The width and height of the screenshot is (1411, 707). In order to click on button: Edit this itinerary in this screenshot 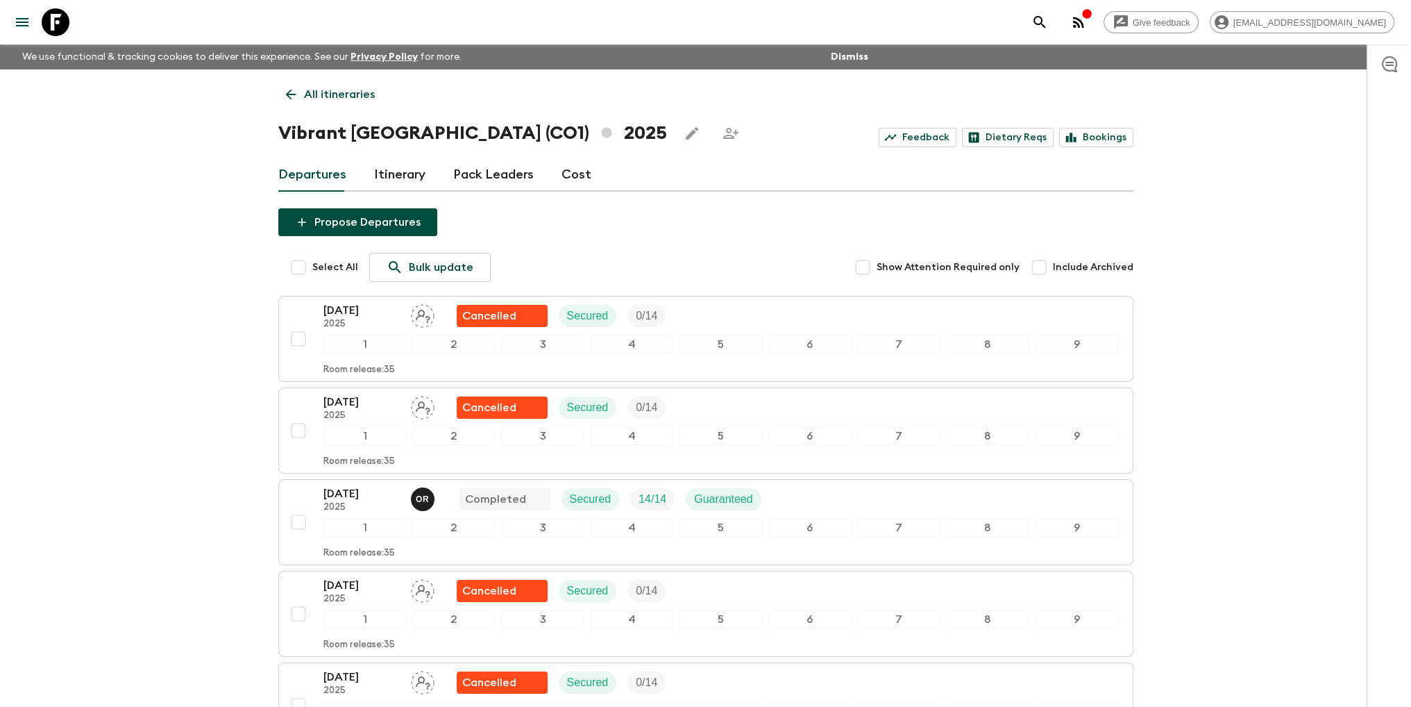, I will do `click(692, 133)`.